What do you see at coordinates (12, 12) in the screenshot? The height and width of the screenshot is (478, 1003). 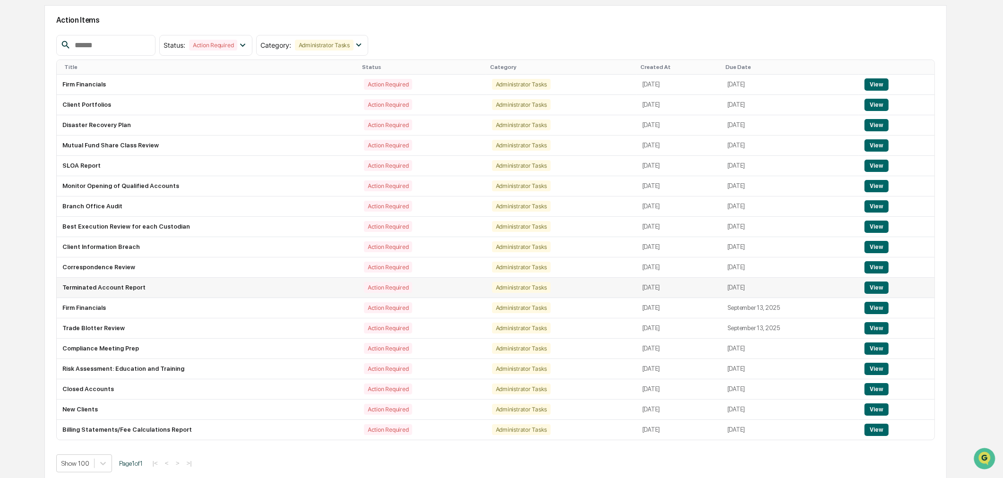 I see `img: f2157a4c-a0d3-4daa-907e-bb6f0de503a5-1751232295721` at bounding box center [12, 12].